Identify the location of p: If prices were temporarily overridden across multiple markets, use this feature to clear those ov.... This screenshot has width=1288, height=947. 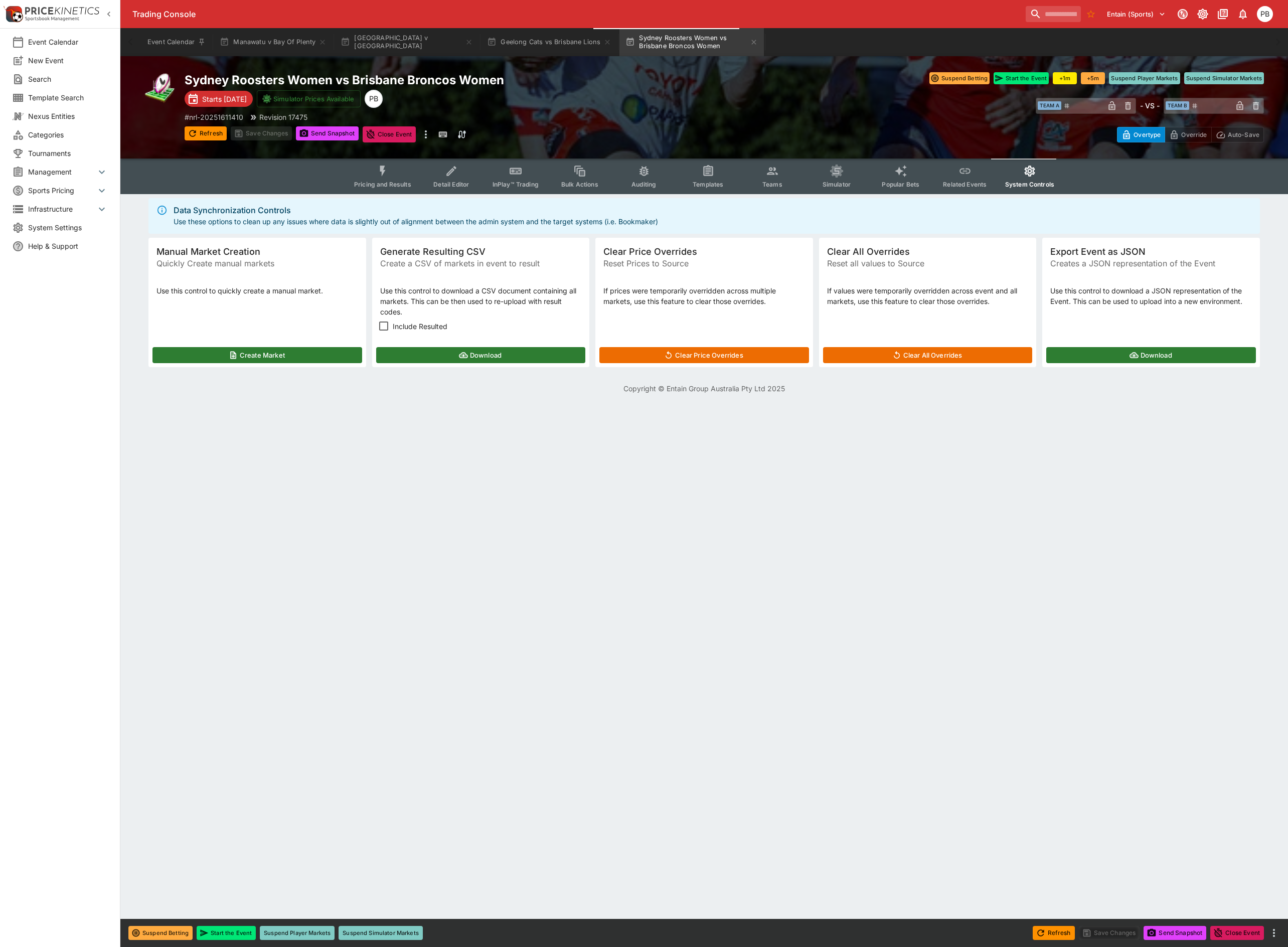
(704, 296).